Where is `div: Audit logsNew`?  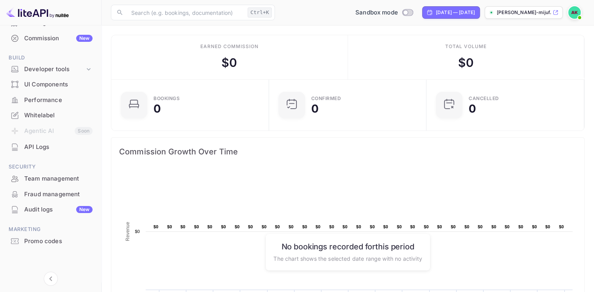
div: Audit logsNew is located at coordinates (50, 209).